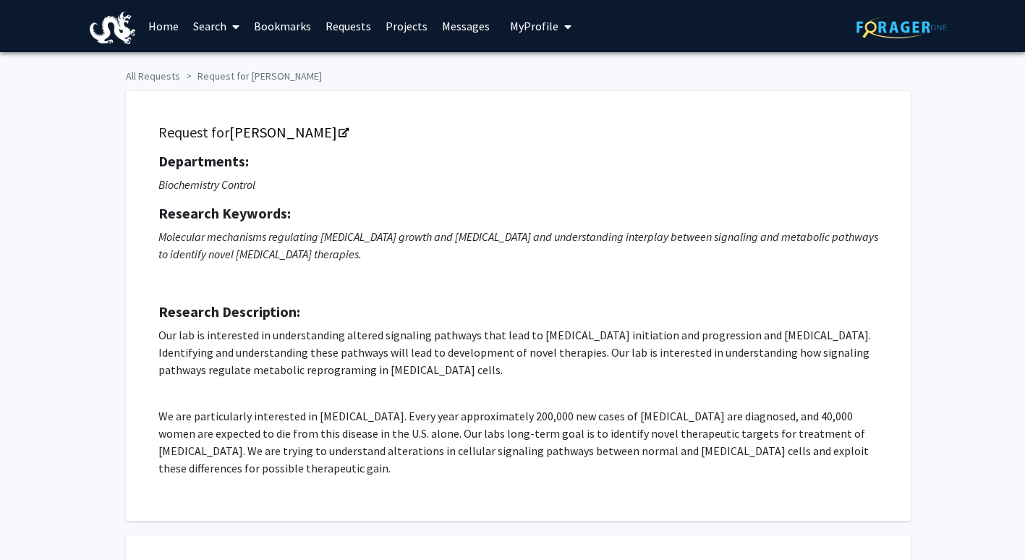 Image resolution: width=1025 pixels, height=560 pixels. I want to click on h5: Request for, so click(518, 132).